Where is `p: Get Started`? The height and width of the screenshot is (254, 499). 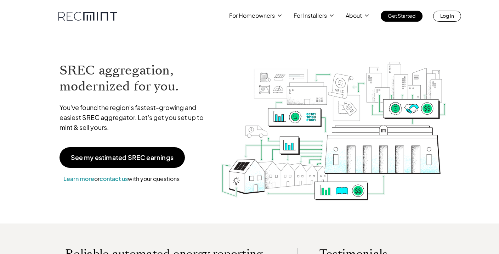
p: Get Started is located at coordinates (402, 16).